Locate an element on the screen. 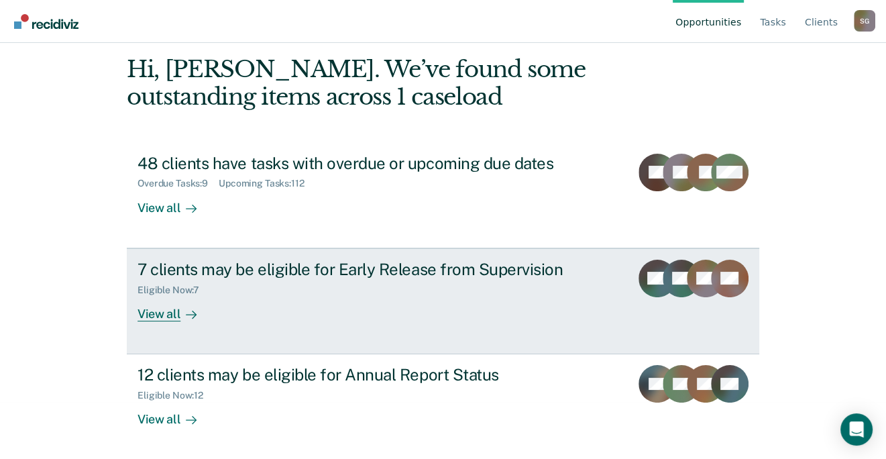 The width and height of the screenshot is (886, 459). a: 48 clients have tasks with overdue or upcoming due datesOverdue Tasks:9Upcoming Tasks:112View all is located at coordinates (443, 195).